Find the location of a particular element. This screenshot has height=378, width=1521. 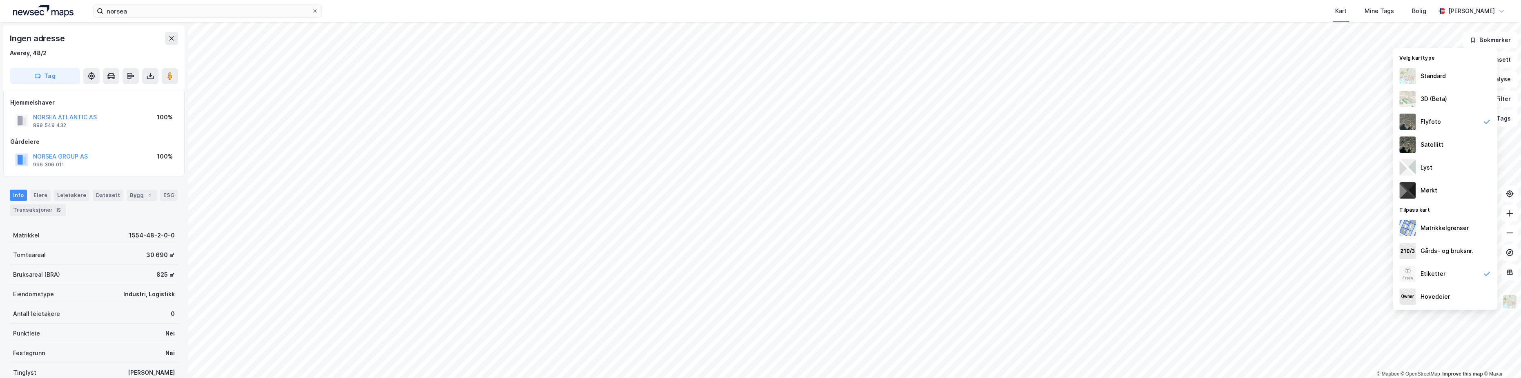

div: Antall leietakere is located at coordinates (36, 314).